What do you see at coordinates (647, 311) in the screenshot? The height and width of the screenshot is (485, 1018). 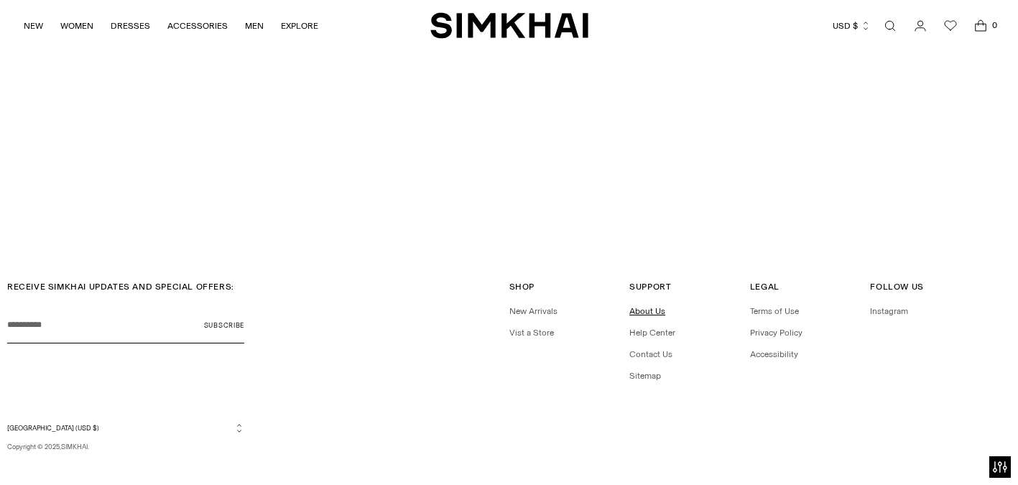 I see `a: About Us` at bounding box center [647, 311].